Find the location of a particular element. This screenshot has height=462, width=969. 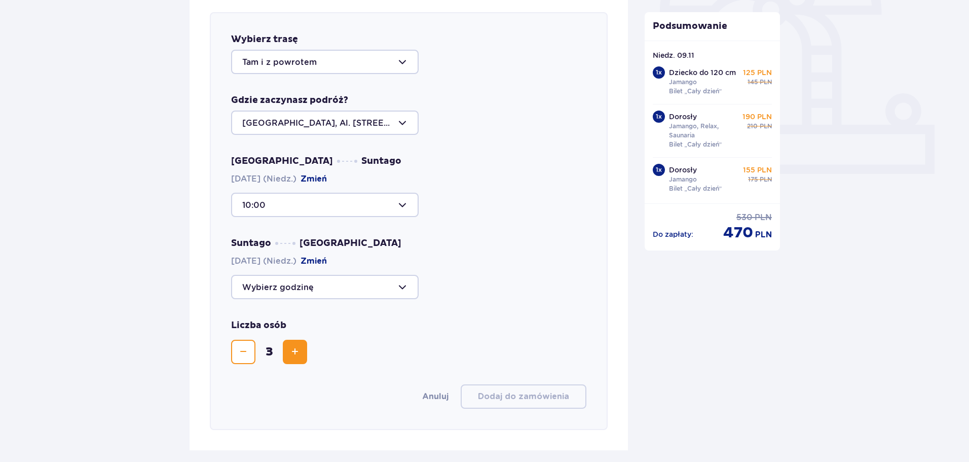

span: 175 is located at coordinates (752, 179).